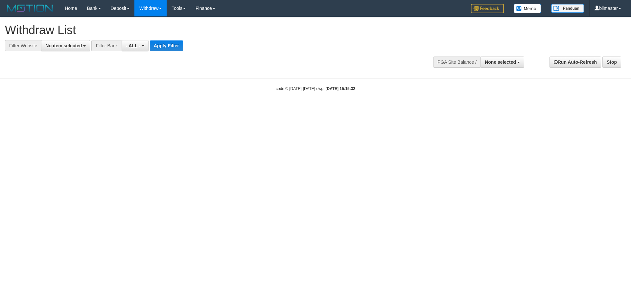 This screenshot has width=631, height=302. What do you see at coordinates (209, 30) in the screenshot?
I see `h1: Withdraw List` at bounding box center [209, 30].